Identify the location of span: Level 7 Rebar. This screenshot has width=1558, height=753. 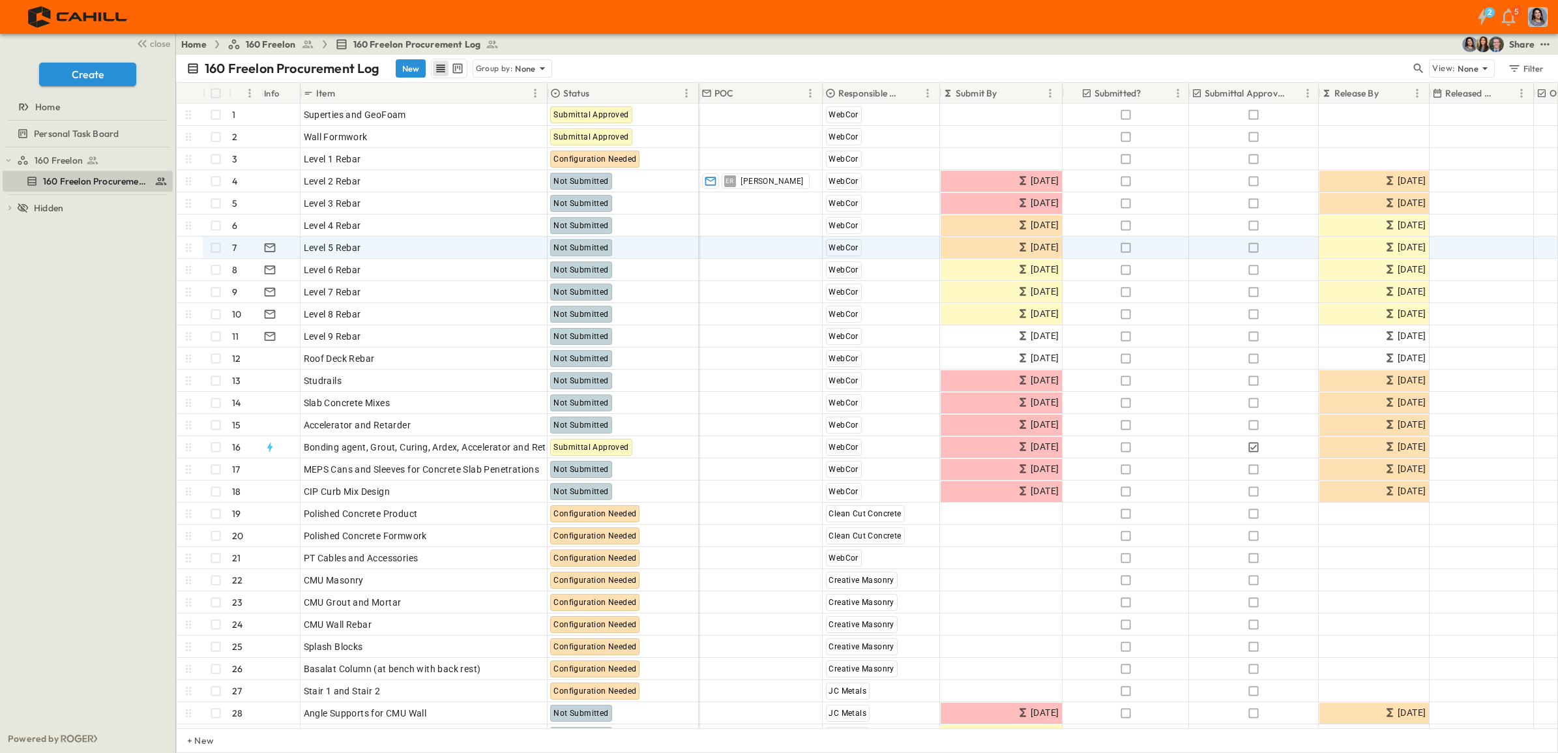
(332, 292).